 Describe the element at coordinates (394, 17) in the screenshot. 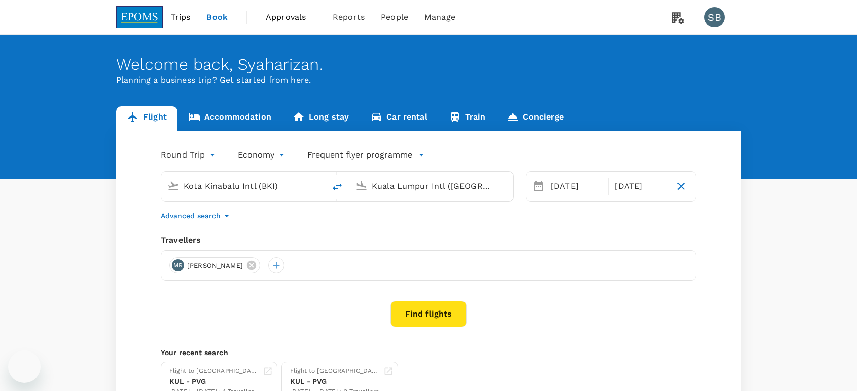

I see `span: People` at that location.